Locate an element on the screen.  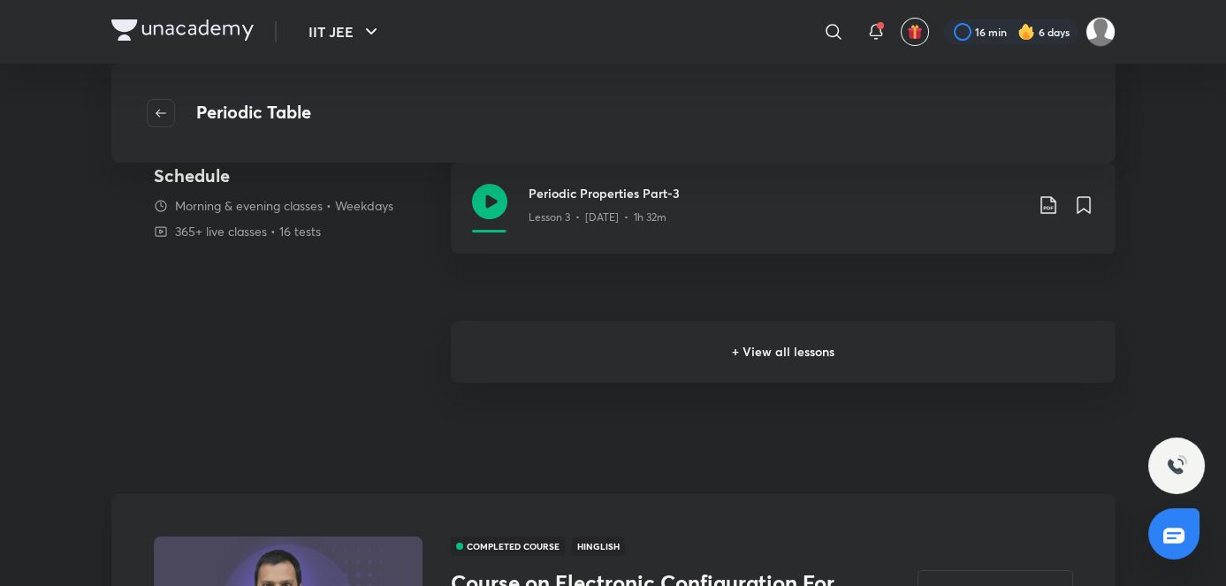
img: ttu is located at coordinates (1177, 466).